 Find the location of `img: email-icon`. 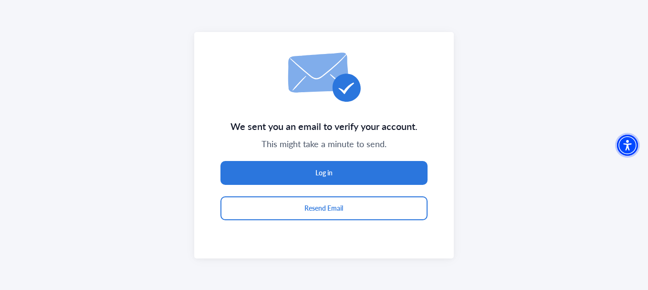

img: email-icon is located at coordinates (324, 77).